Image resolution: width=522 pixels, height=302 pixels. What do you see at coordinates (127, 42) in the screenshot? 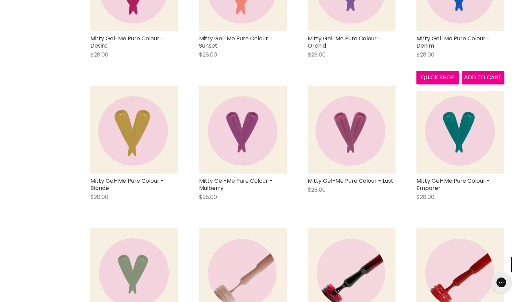
I see `a: Mitty Gel-Me Pure Colour - Desire` at bounding box center [127, 42].